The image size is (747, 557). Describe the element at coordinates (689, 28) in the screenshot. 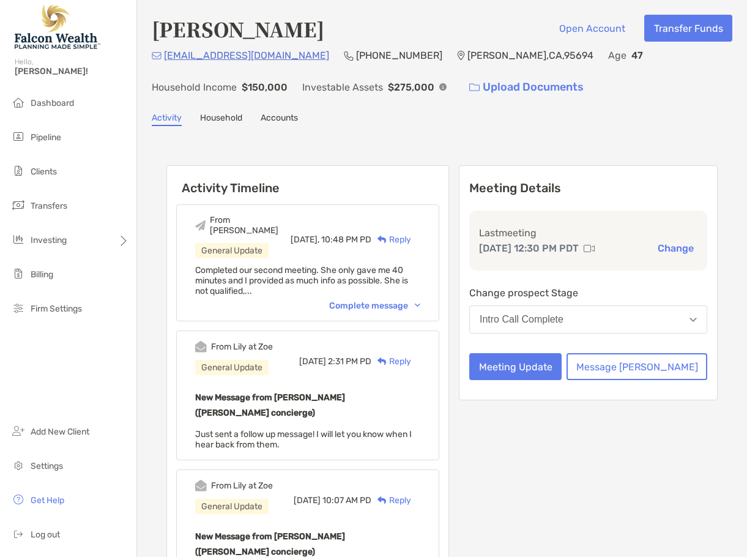

I see `button: Transfer Funds` at that location.